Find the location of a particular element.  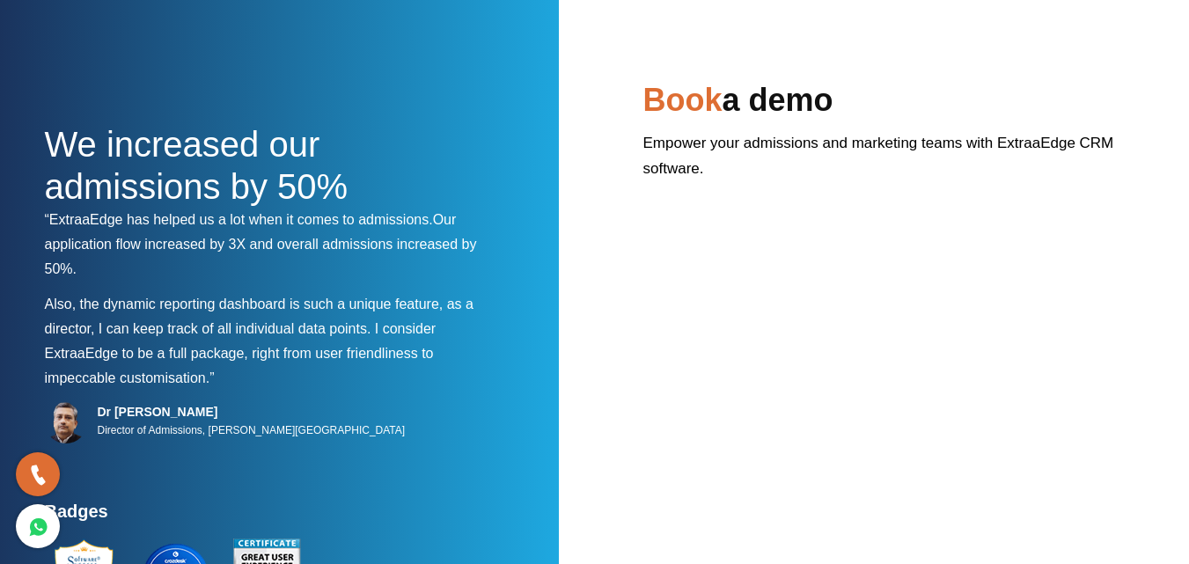

p: Empower your admissions and marketing teams with ExtraaEdge CRM software. is located at coordinates (894, 162).